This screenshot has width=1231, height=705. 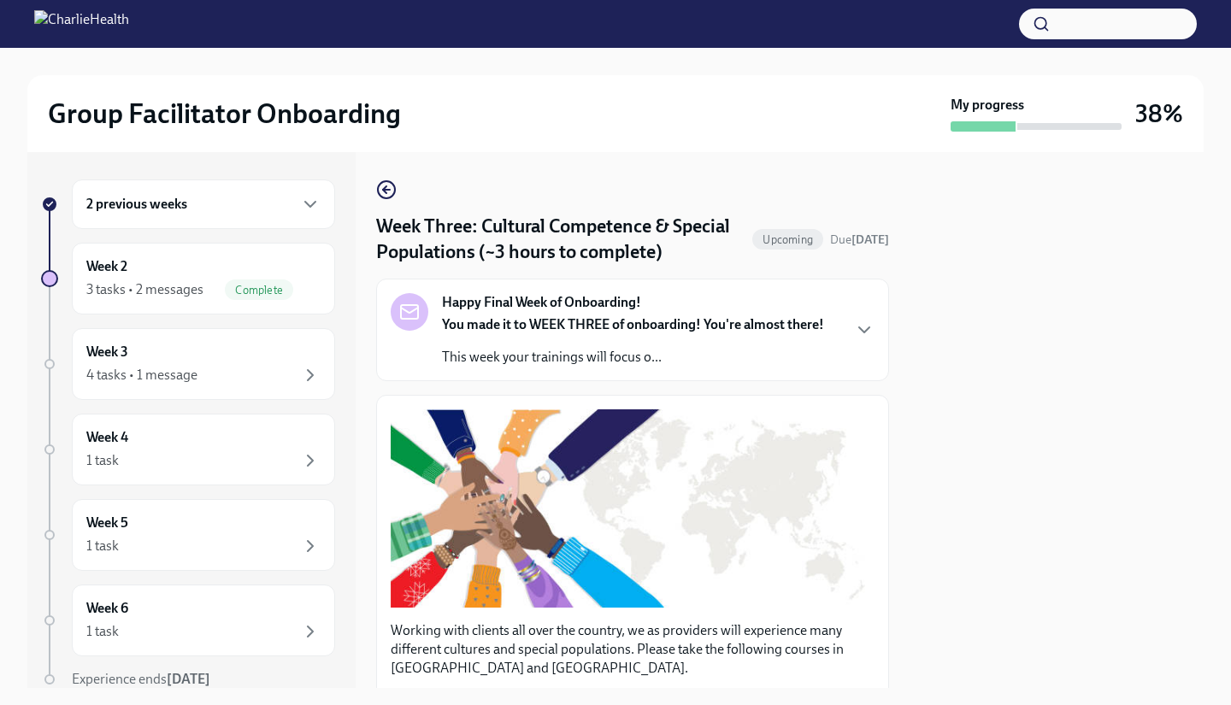 What do you see at coordinates (632, 508) in the screenshot?
I see `button: Zoom image` at bounding box center [632, 508].